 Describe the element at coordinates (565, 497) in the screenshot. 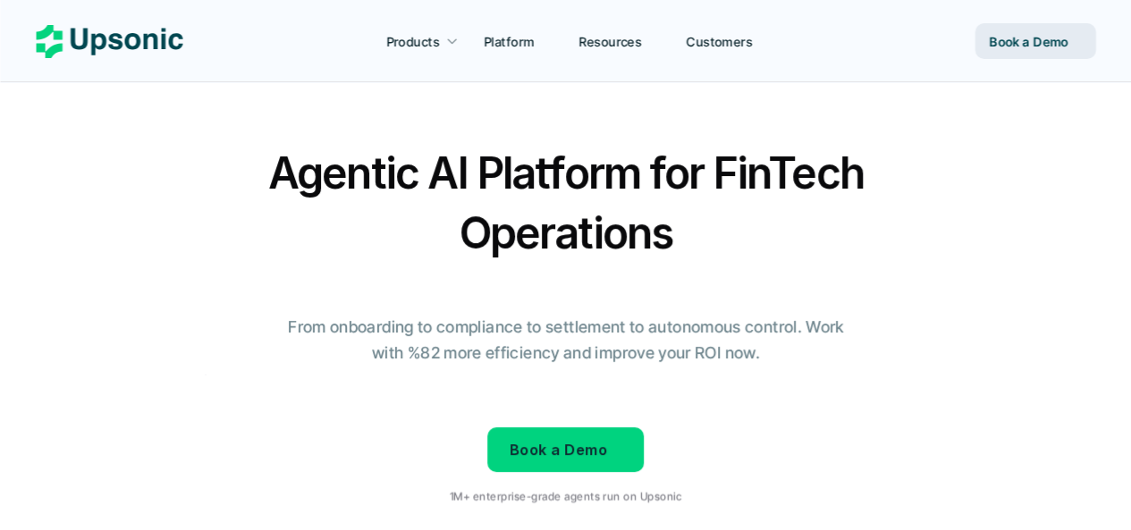

I see `p: 1M+ enterprise-grade agents run on Upsonic` at that location.